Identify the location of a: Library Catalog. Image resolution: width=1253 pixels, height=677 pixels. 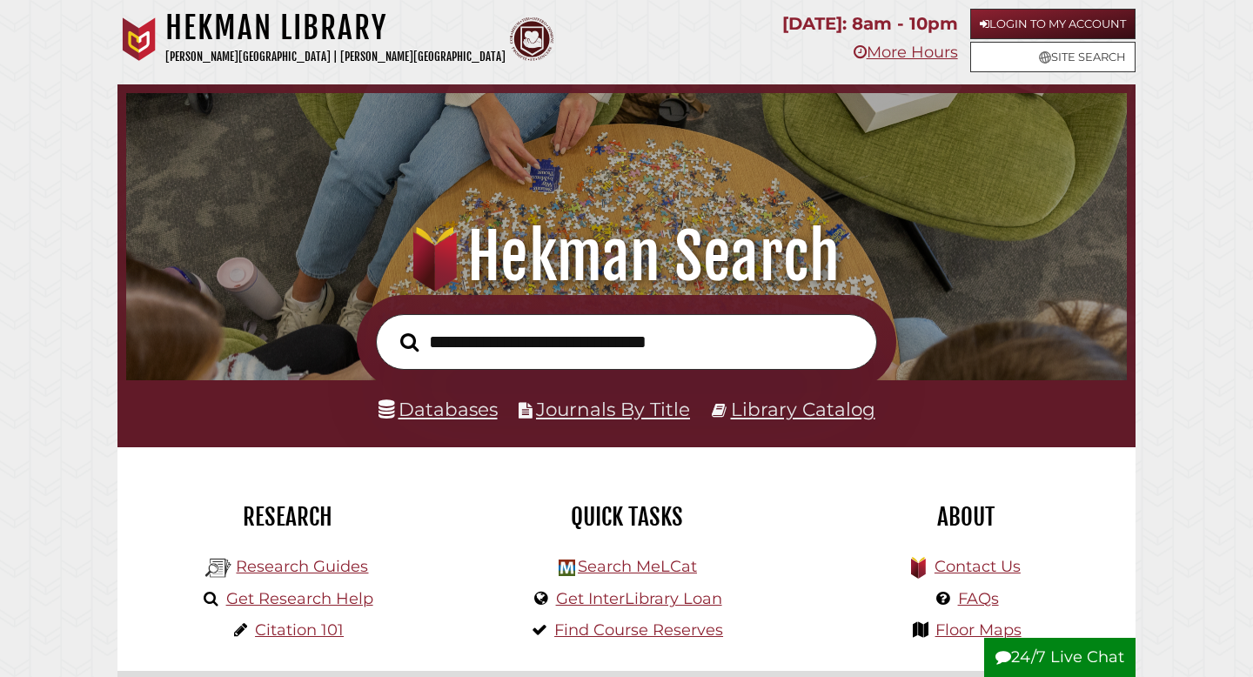
(803, 409).